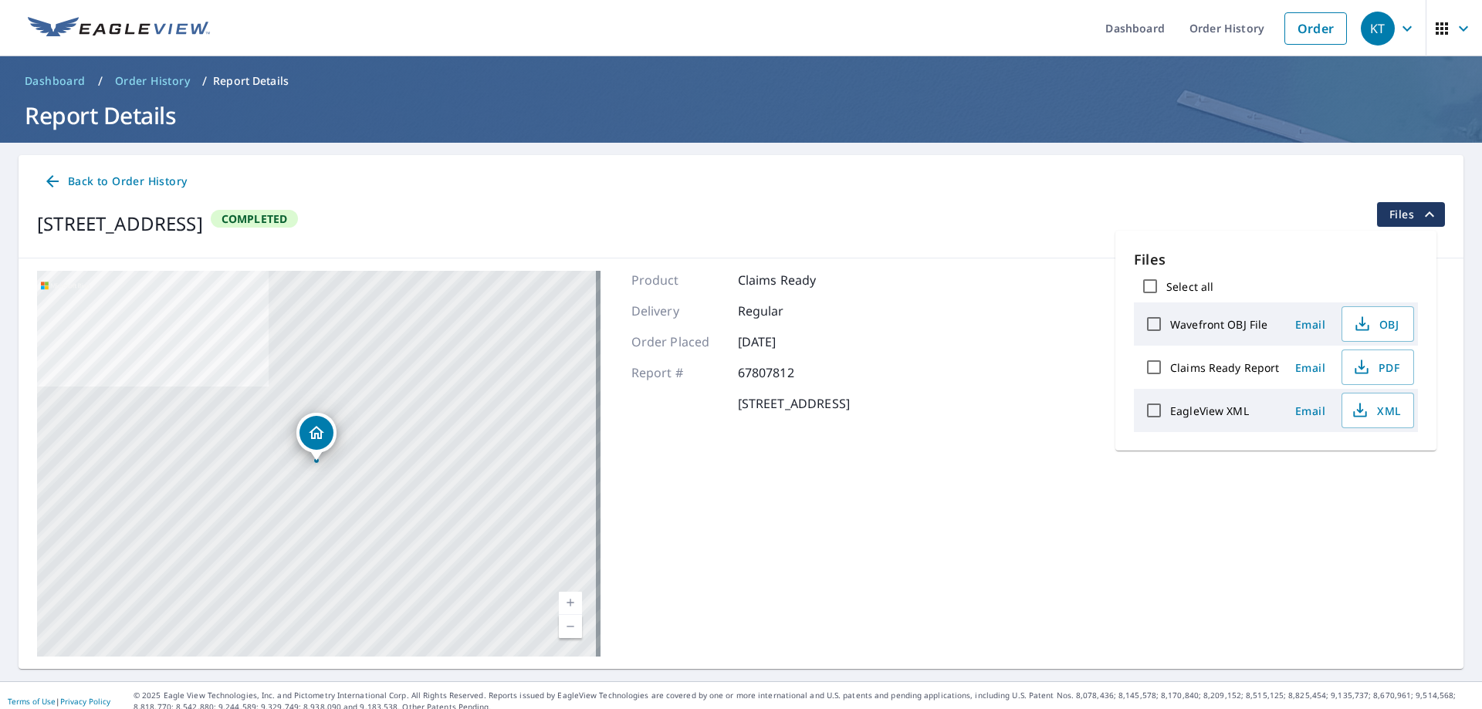  Describe the element at coordinates (1376, 367) in the screenshot. I see `span: PDF` at that location.